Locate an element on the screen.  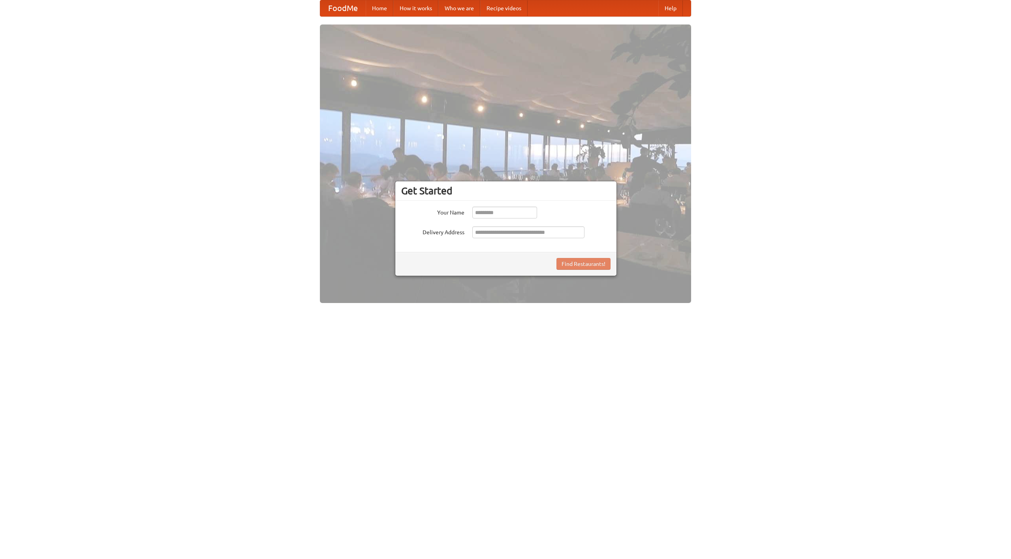
a: FoodMe is located at coordinates (343, 8).